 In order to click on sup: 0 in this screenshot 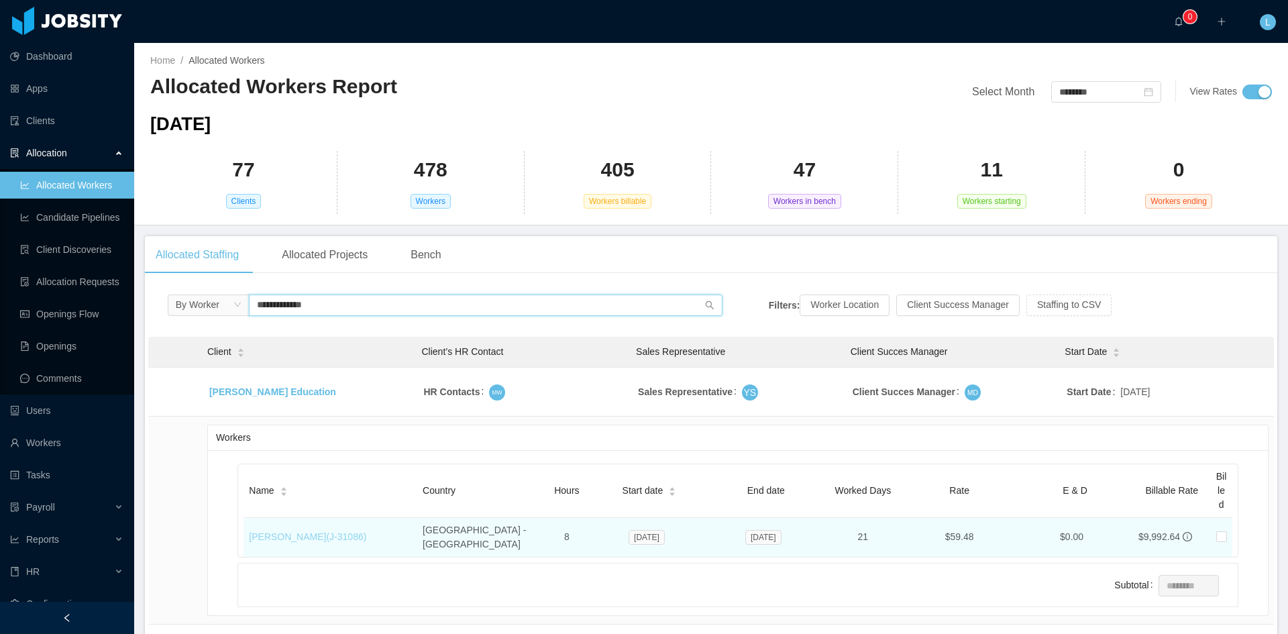, I will do `click(1190, 17)`.